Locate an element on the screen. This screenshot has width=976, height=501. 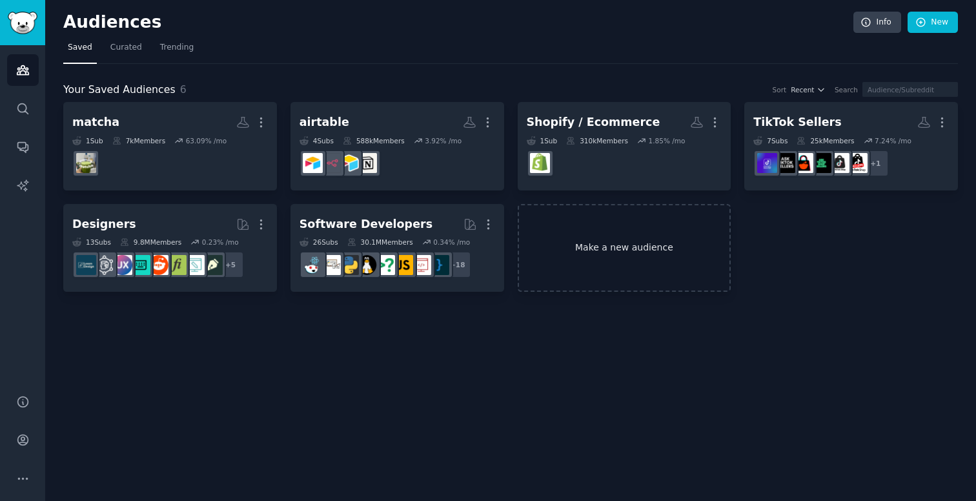
div: Sort is located at coordinates (780, 90).